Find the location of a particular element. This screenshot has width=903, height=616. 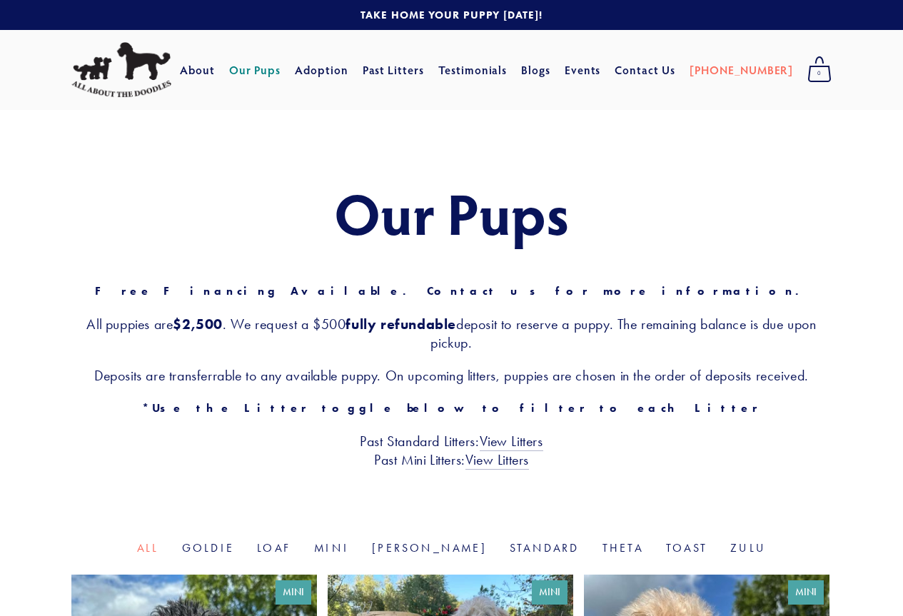

h3: Past Standard Litters: Past Mini Litters: is located at coordinates (451, 450).